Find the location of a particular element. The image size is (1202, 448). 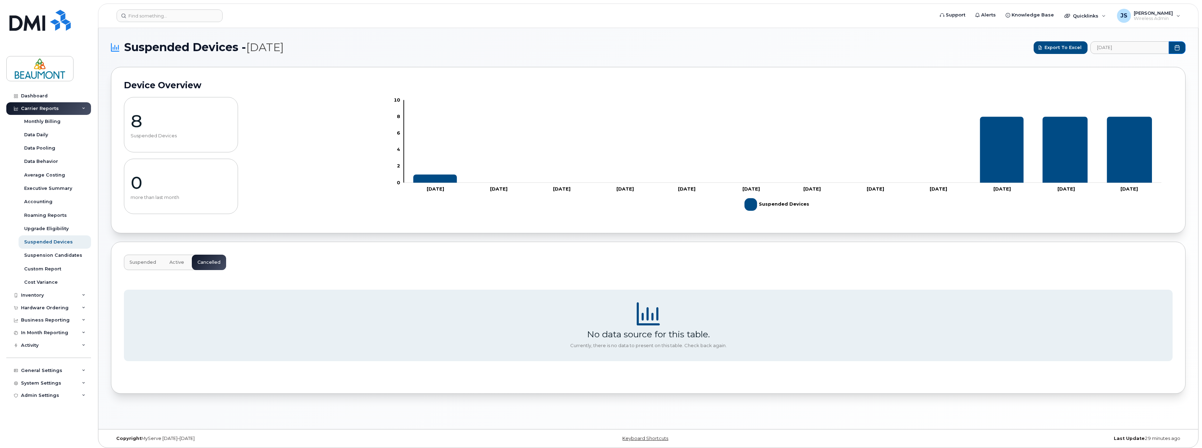

tspan: 10 is located at coordinates (397, 100).